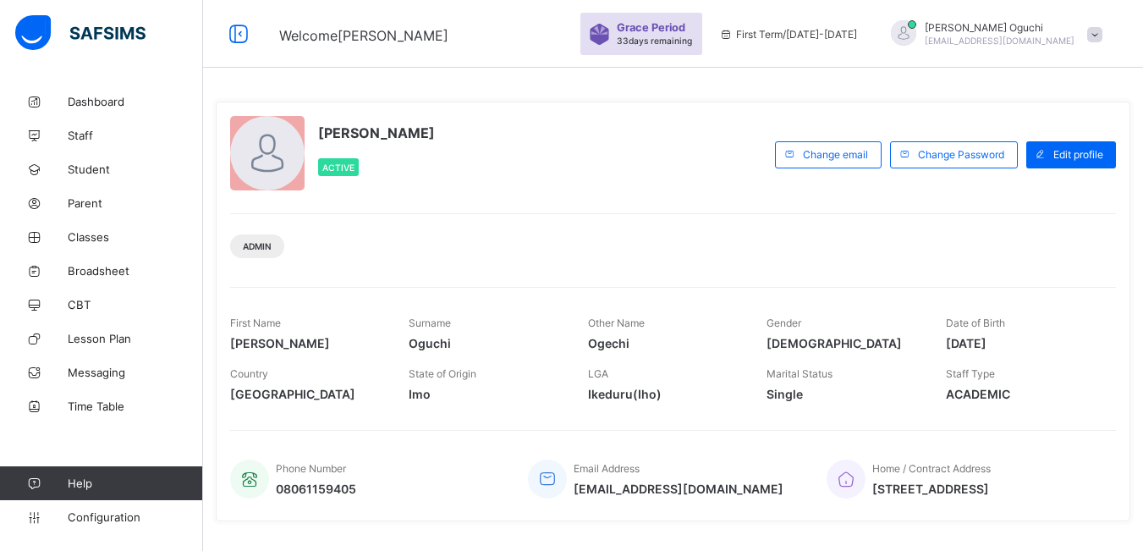 The image size is (1143, 551). Describe the element at coordinates (256, 322) in the screenshot. I see `span: First Name` at that location.